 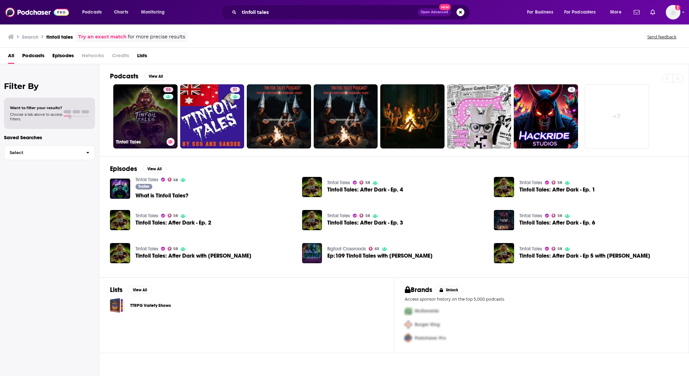 I want to click on button: Select, so click(x=49, y=153).